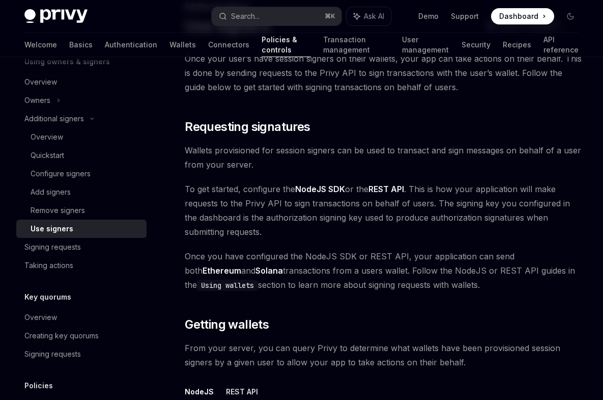  What do you see at coordinates (519, 16) in the screenshot?
I see `span: Dashboard` at bounding box center [519, 16].